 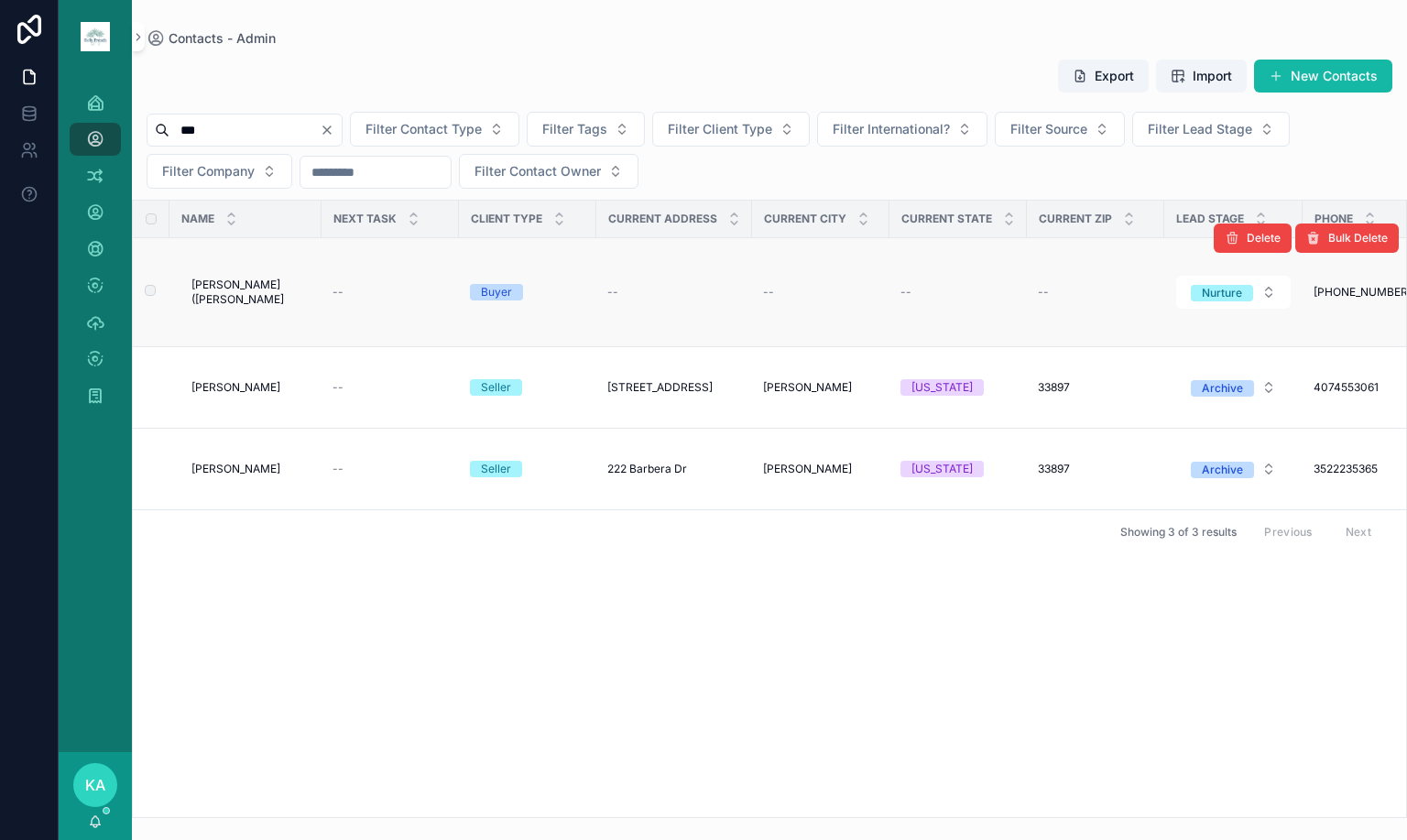 I want to click on span: Filter International?, so click(x=891, y=129).